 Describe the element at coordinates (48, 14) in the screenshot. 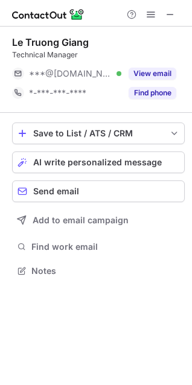

I see `img: ContactOut v5.3.10` at that location.